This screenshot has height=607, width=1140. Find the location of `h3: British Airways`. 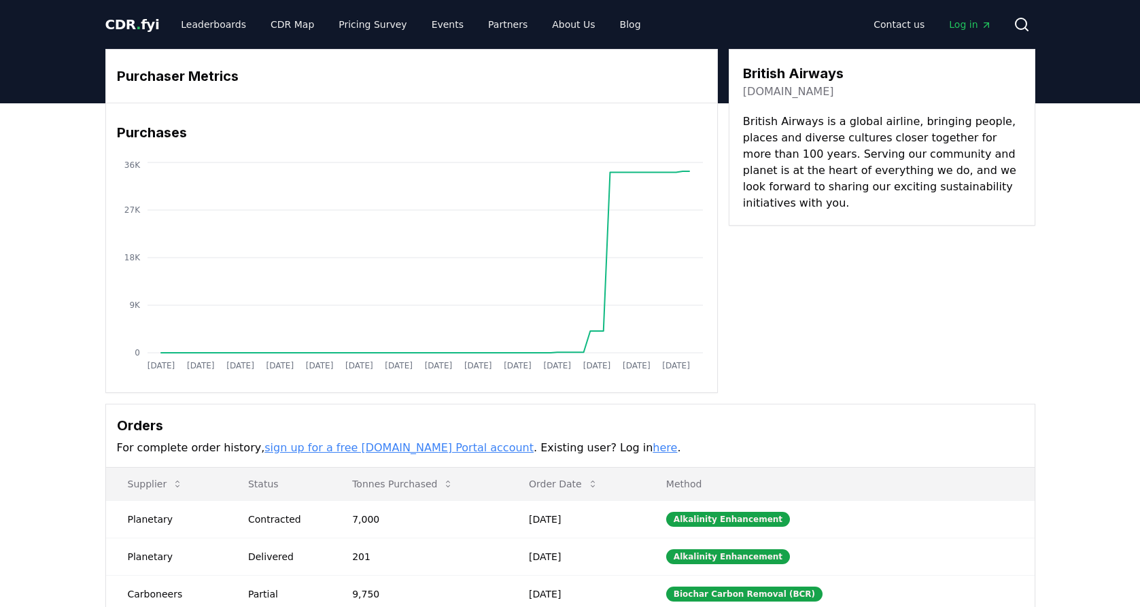

h3: British Airways is located at coordinates (794, 73).